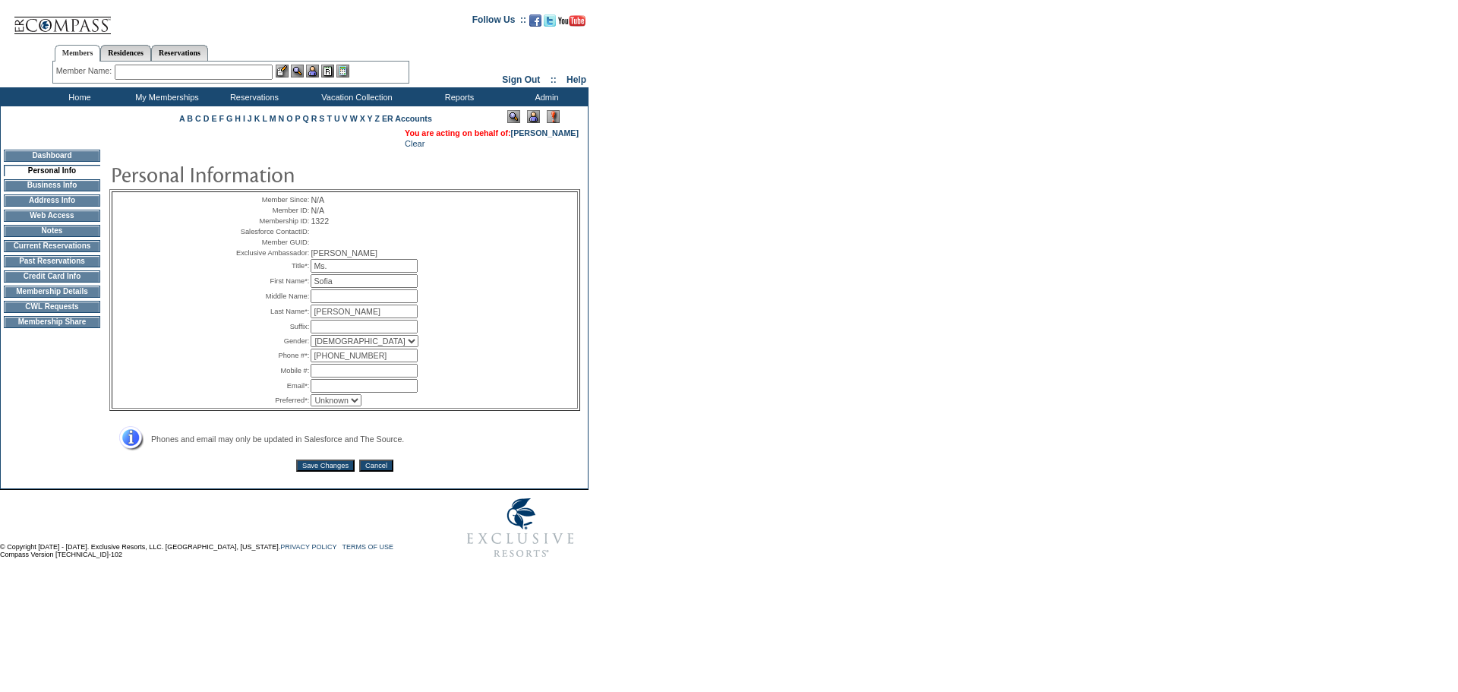 The height and width of the screenshot is (692, 1458). I want to click on td: Membership Share, so click(52, 322).